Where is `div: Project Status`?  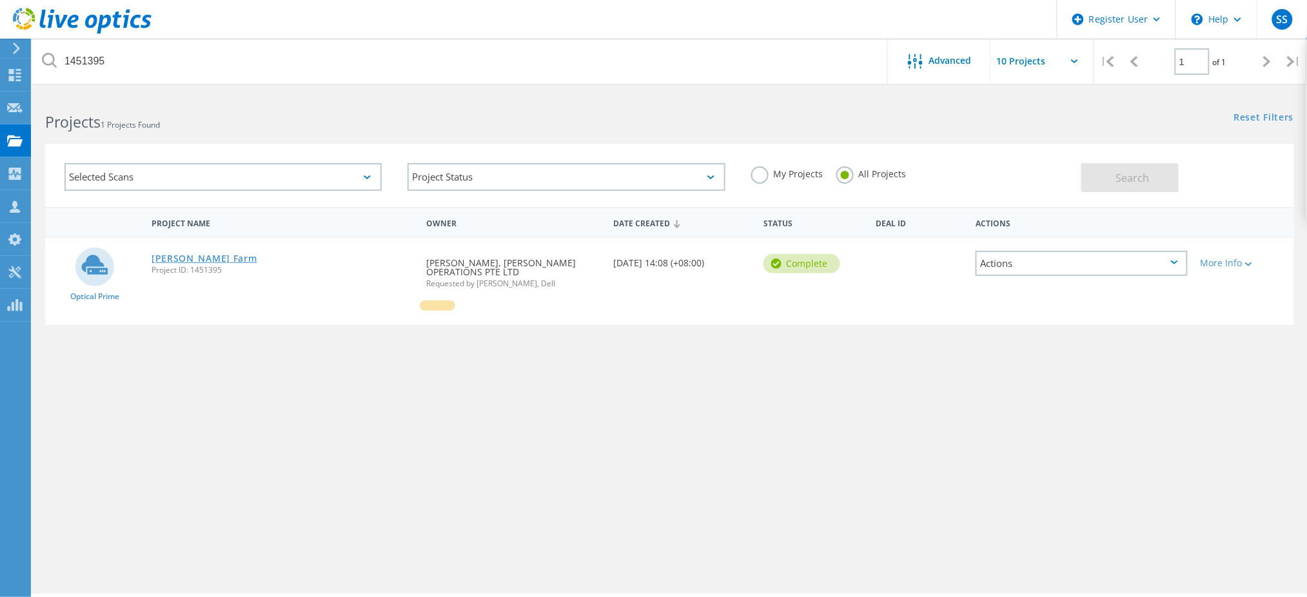
div: Project Status is located at coordinates (566, 177).